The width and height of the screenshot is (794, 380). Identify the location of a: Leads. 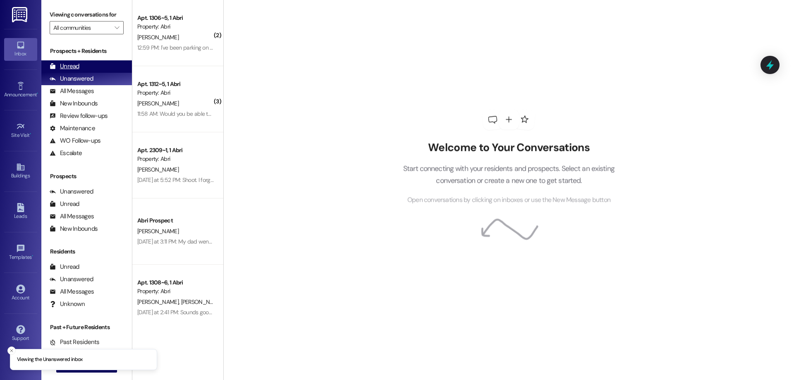
(21, 212).